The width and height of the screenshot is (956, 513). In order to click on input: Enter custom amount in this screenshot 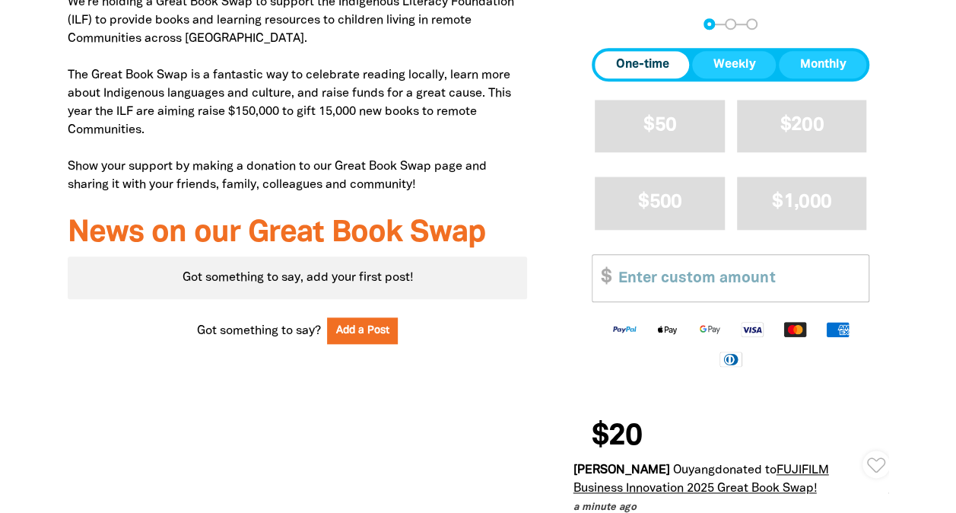, I will do `click(738, 278)`.